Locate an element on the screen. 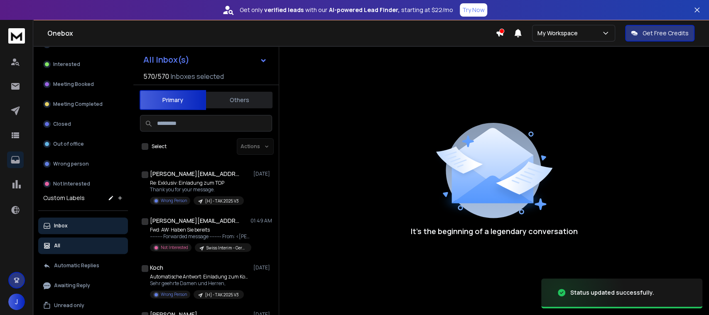 This screenshot has height=315, width=709. p: Closed is located at coordinates (62, 124).